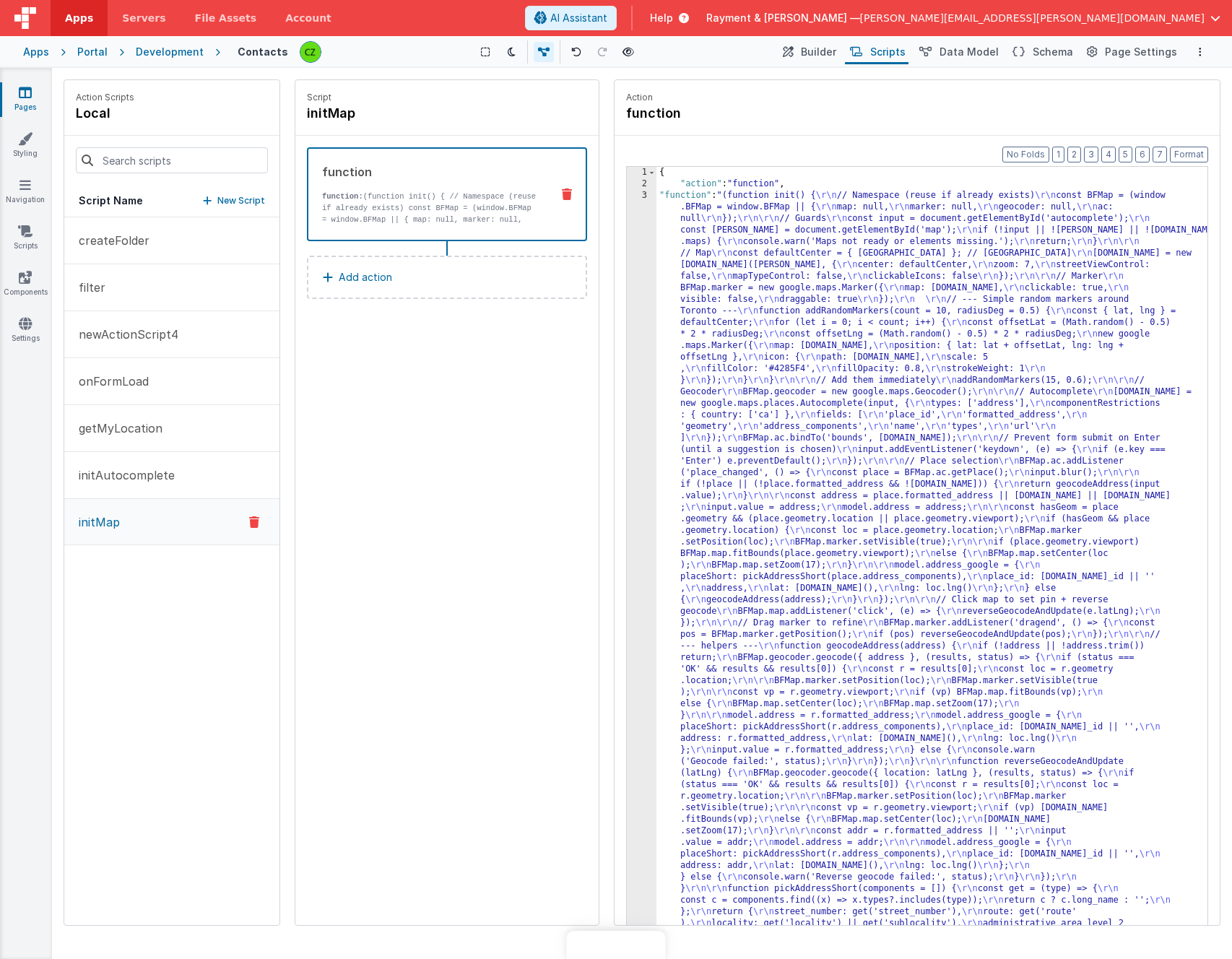  I want to click on p: newActionScript4, so click(124, 335).